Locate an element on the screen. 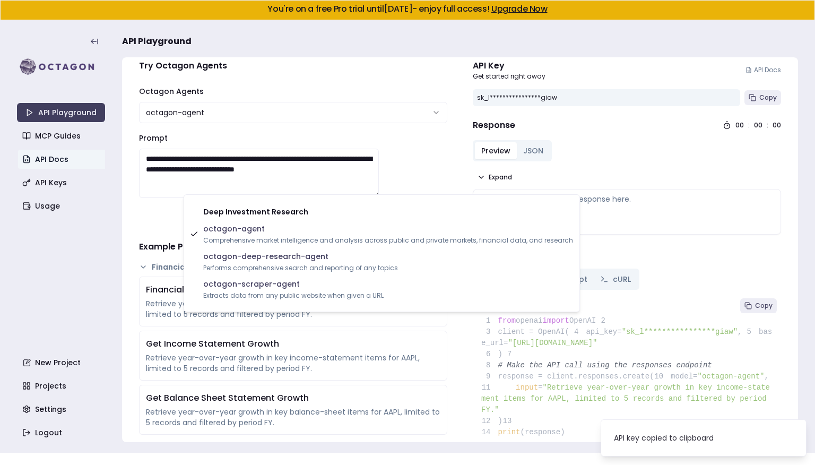 This screenshot has height=465, width=815. span: octagon-agent is located at coordinates (388, 229).